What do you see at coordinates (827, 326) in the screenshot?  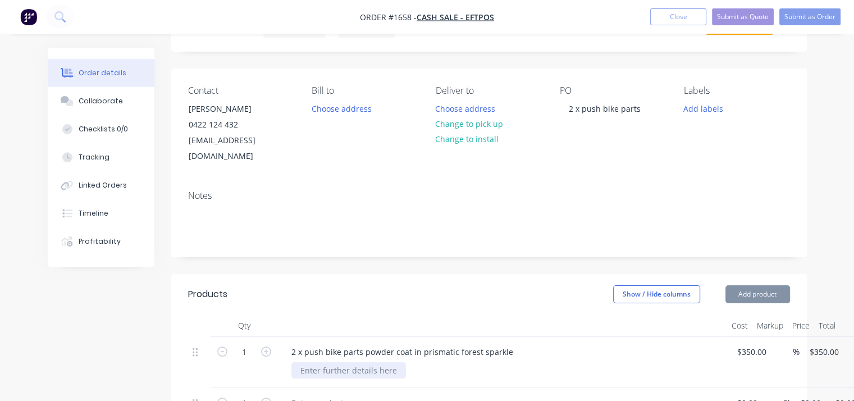 I see `div: Total` at bounding box center [827, 326].